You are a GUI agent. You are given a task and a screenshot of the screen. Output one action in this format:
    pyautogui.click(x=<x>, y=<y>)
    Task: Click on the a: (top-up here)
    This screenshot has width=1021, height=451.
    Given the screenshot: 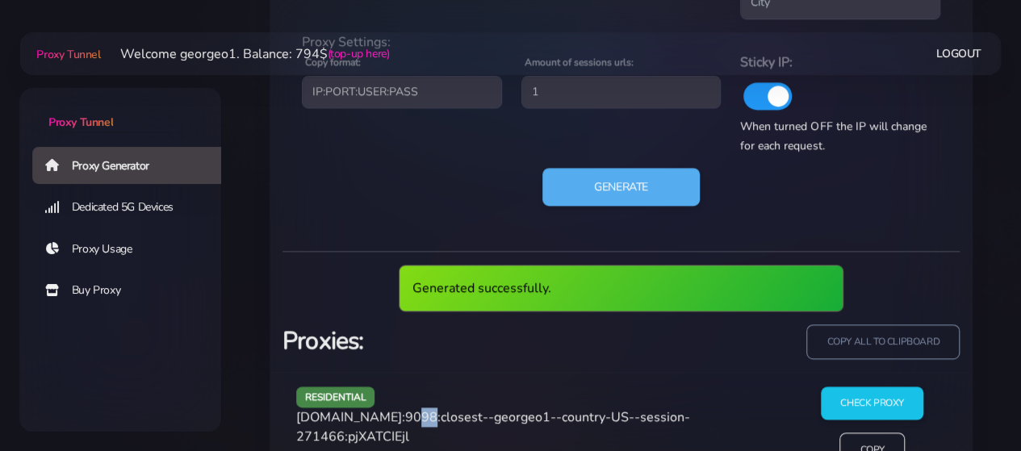 What is the action you would take?
    pyautogui.click(x=358, y=53)
    